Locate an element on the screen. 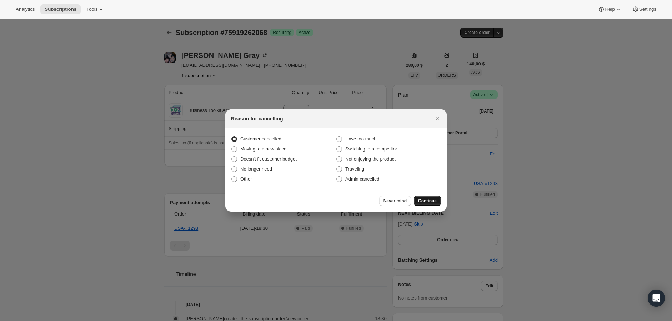 The width and height of the screenshot is (672, 321). h2: Reason for cancelling is located at coordinates (257, 119).